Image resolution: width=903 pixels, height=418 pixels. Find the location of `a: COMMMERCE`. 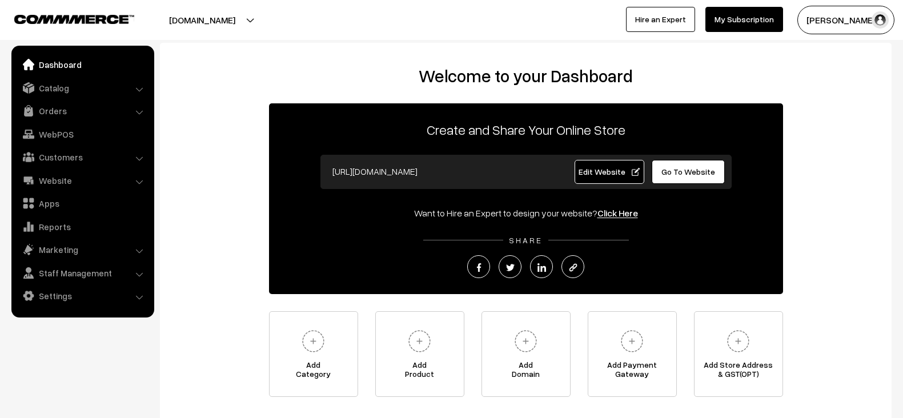

a: COMMMERCE is located at coordinates (64, 18).